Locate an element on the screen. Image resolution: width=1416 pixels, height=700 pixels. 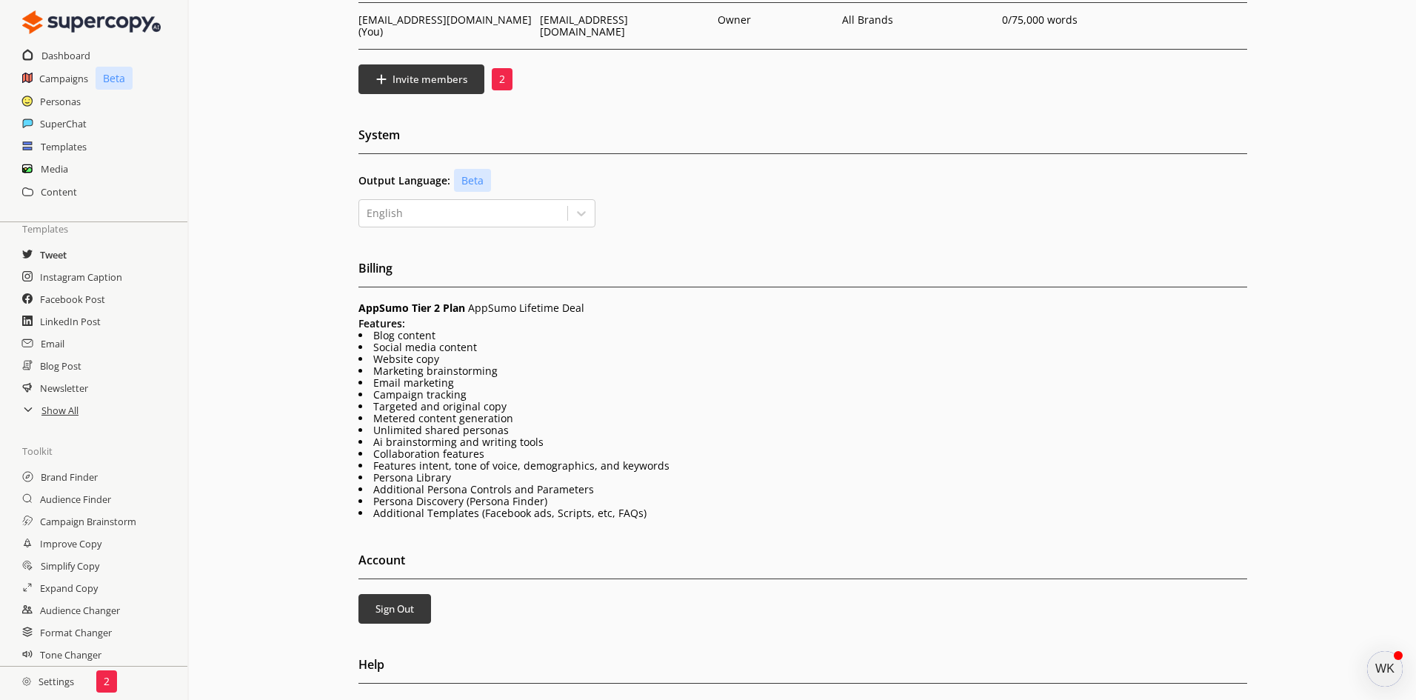
h2: Brand Finder is located at coordinates (69, 477).